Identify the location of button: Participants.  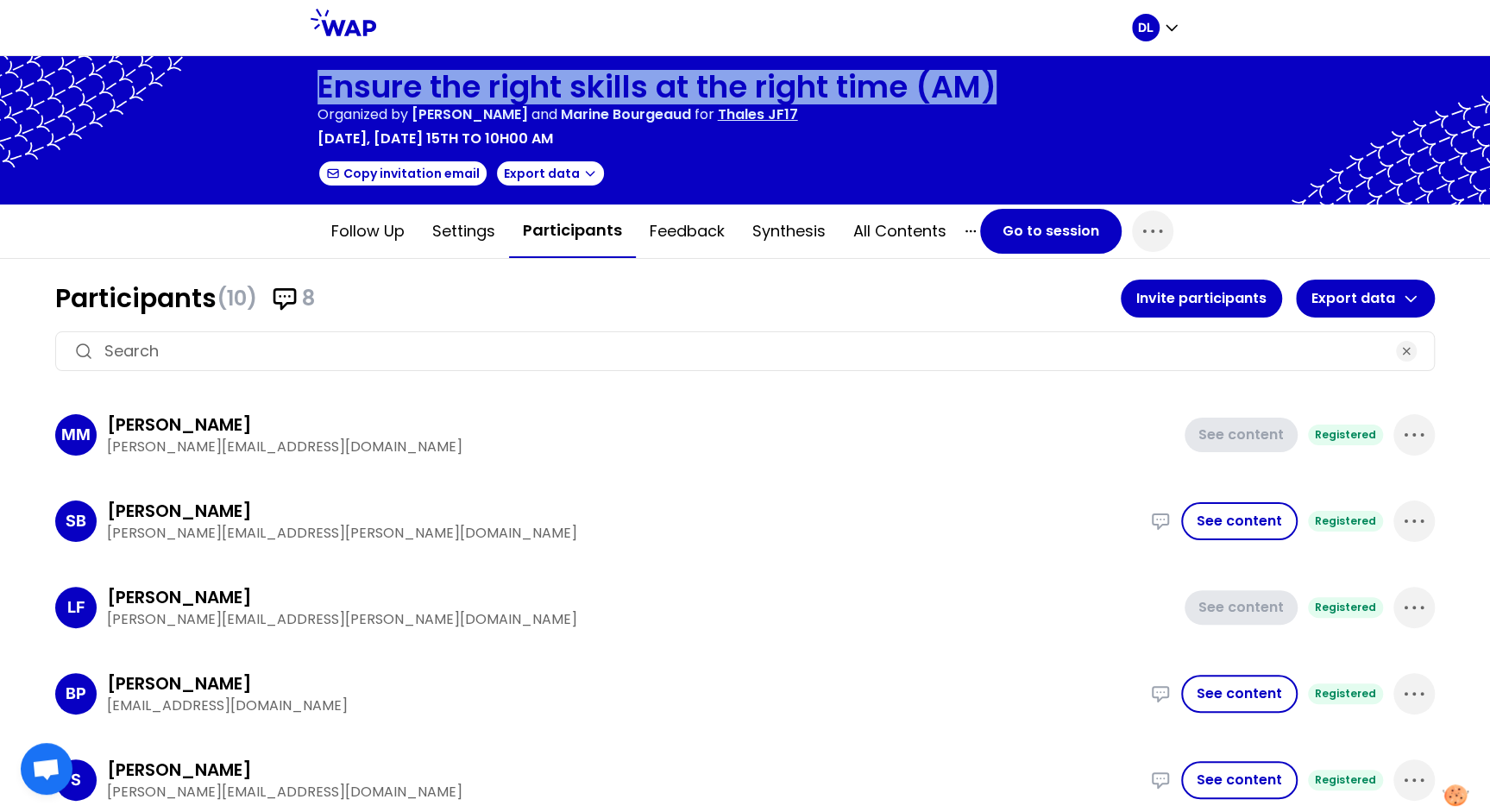
(572, 231).